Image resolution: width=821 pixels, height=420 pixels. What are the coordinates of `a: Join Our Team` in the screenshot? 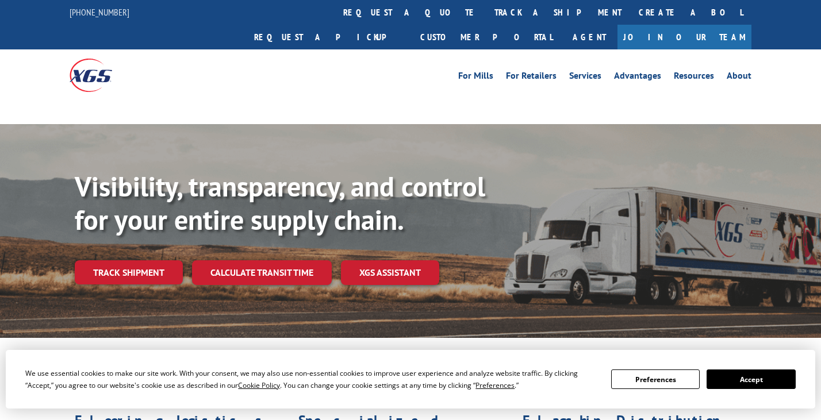 It's located at (684, 37).